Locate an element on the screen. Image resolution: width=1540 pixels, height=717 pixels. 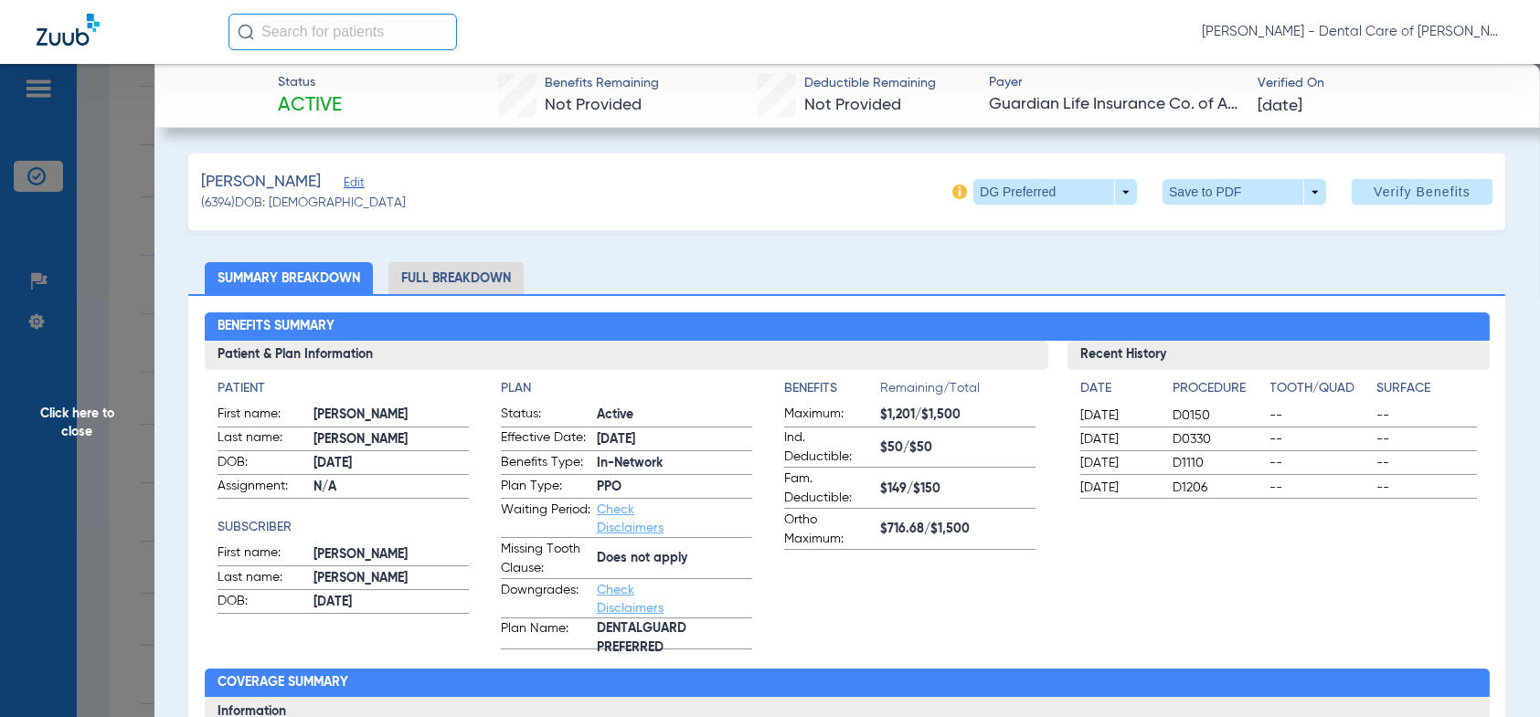
span: $1,201/$1,500 is located at coordinates (958, 415).